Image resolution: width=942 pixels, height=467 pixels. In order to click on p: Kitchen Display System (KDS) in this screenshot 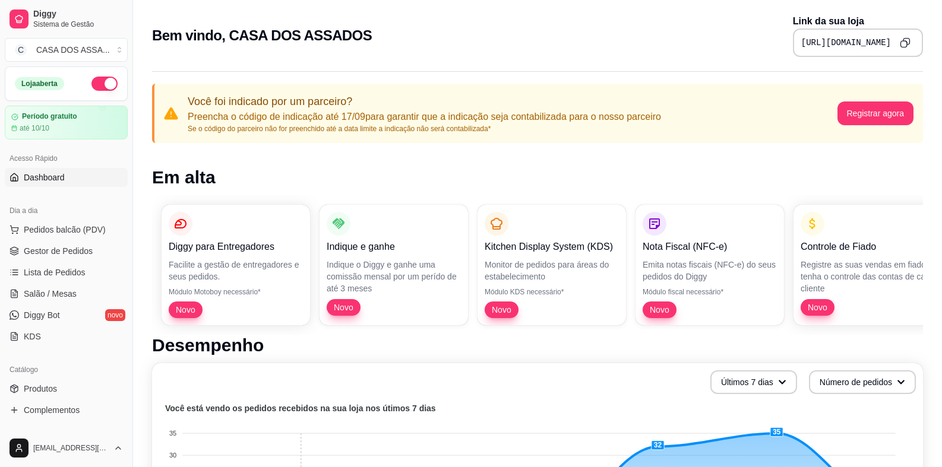, I will do `click(552, 247)`.